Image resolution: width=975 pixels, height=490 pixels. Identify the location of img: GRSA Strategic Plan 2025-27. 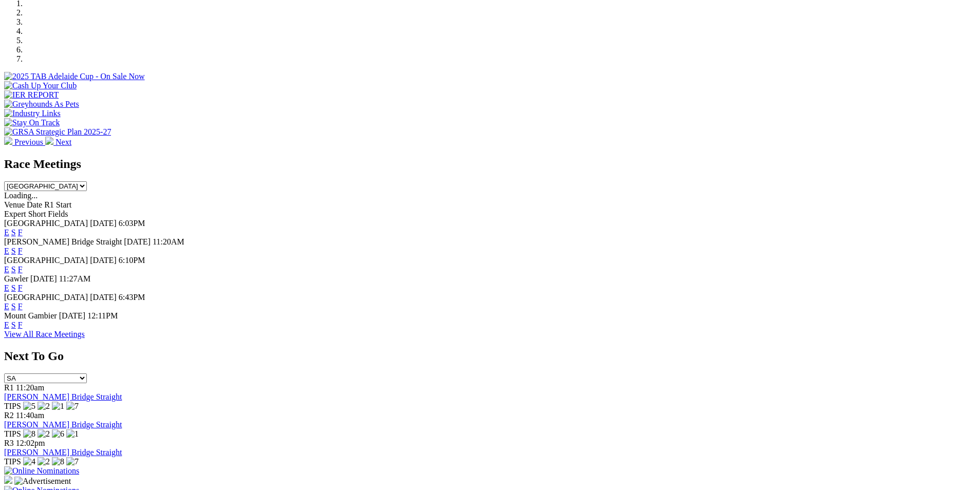
(58, 132).